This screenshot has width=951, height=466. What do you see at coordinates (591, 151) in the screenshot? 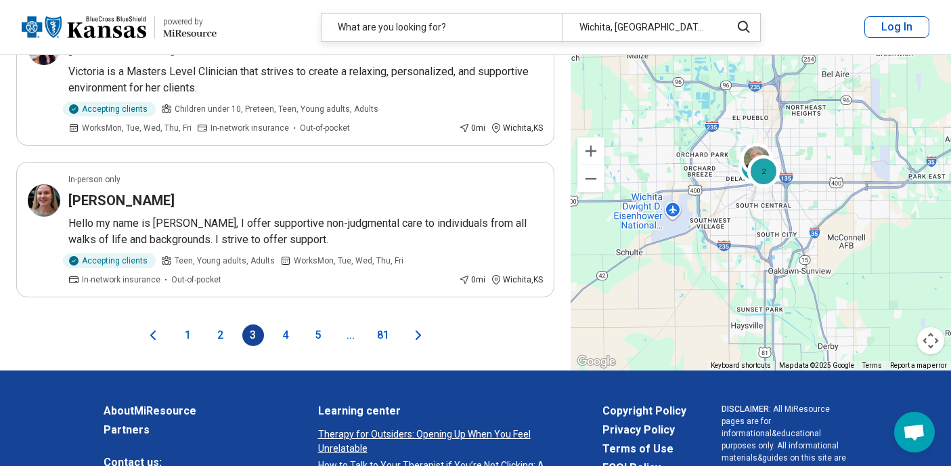
I see `button: Zoom in` at bounding box center [591, 151].